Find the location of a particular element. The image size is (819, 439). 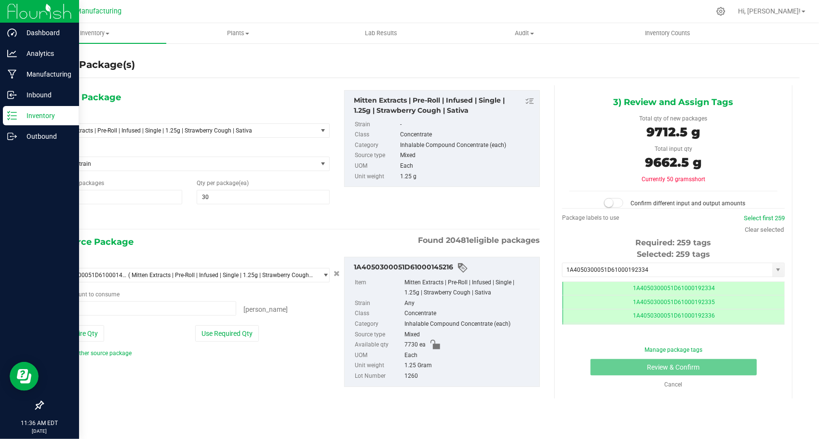

span: Package to consume is located at coordinates (84, 295).